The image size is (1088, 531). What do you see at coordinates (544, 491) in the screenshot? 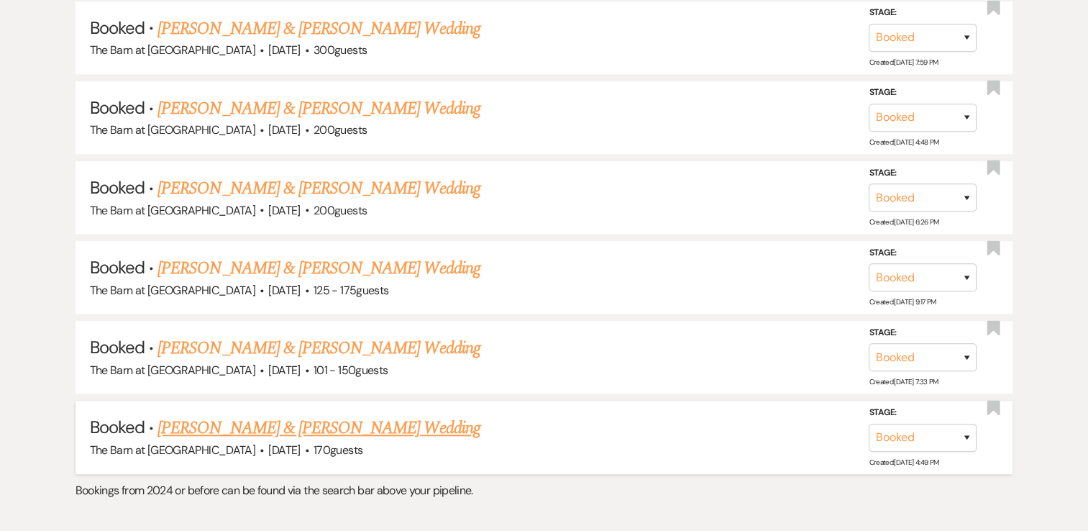
I see `p: Bookings from 2024 or before can be found via the search bar above your pipeline.` at bounding box center [544, 491].